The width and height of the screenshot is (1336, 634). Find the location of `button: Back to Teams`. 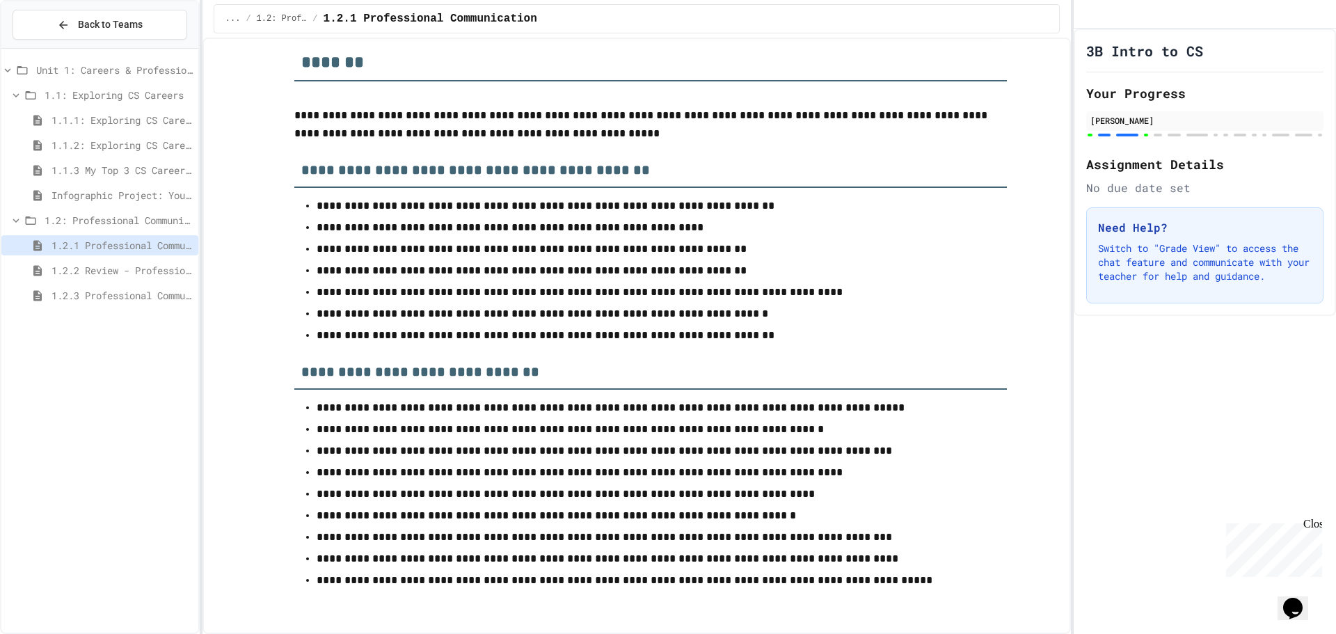

button: Back to Teams is located at coordinates (100, 24).